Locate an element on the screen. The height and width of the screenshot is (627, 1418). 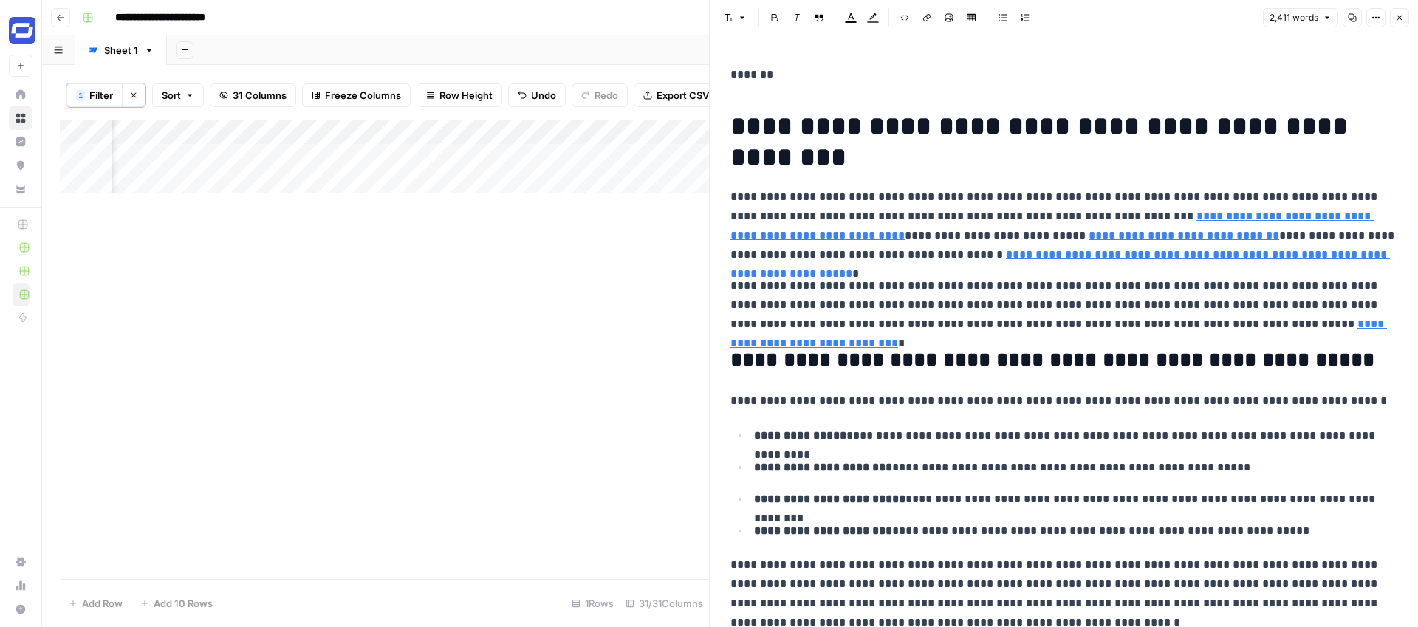
span: Add 10 Rows is located at coordinates (183, 603).